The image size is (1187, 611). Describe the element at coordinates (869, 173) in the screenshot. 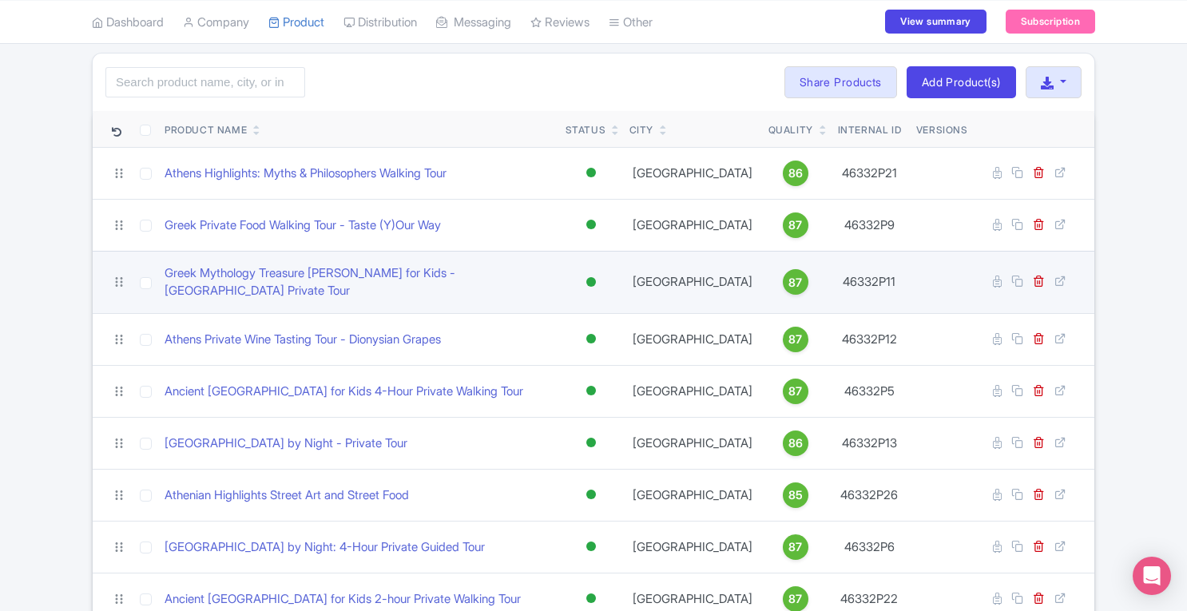

I see `td: 46332P21` at that location.